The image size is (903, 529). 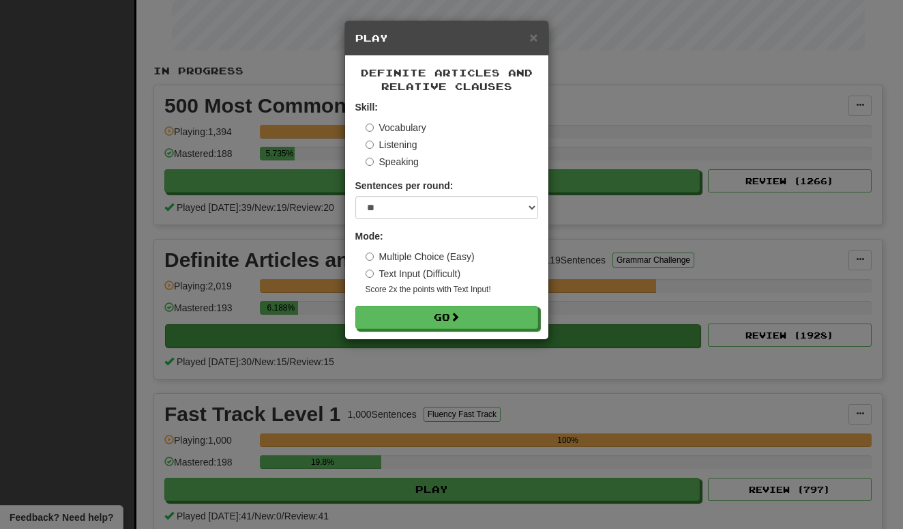 I want to click on span: Definite Articles and Relative Clauses, so click(x=447, y=79).